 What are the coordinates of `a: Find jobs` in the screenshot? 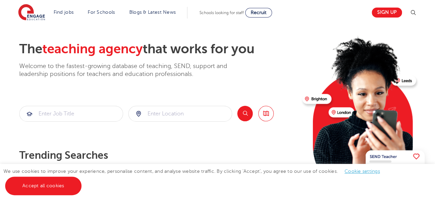 It's located at (64, 12).